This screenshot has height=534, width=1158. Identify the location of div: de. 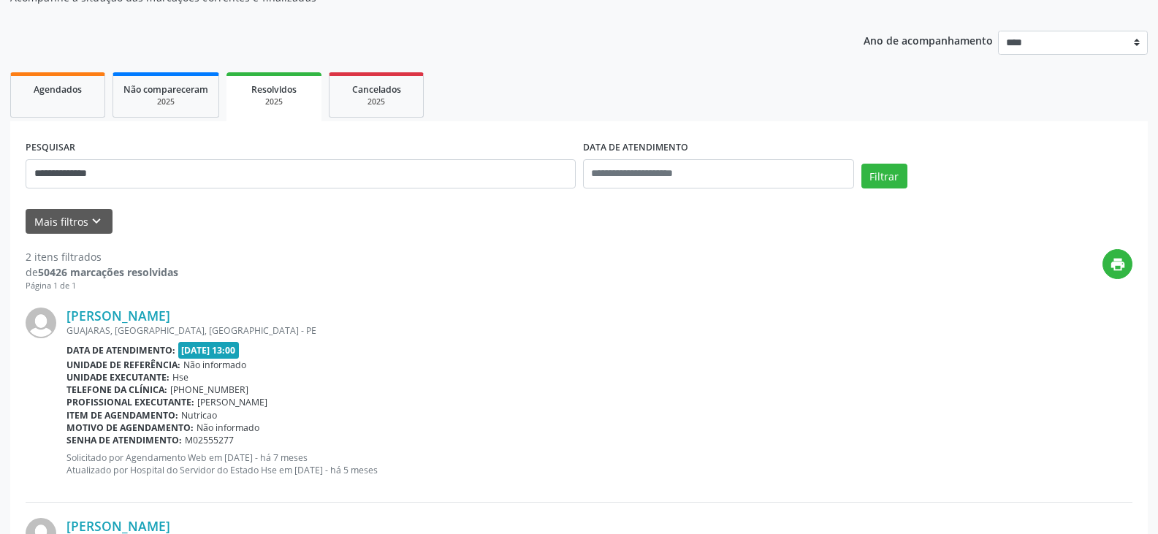
(102, 272).